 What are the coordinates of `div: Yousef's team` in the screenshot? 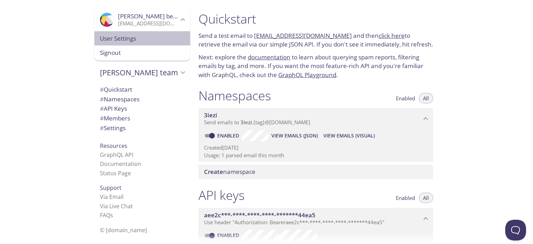 It's located at (142, 73).